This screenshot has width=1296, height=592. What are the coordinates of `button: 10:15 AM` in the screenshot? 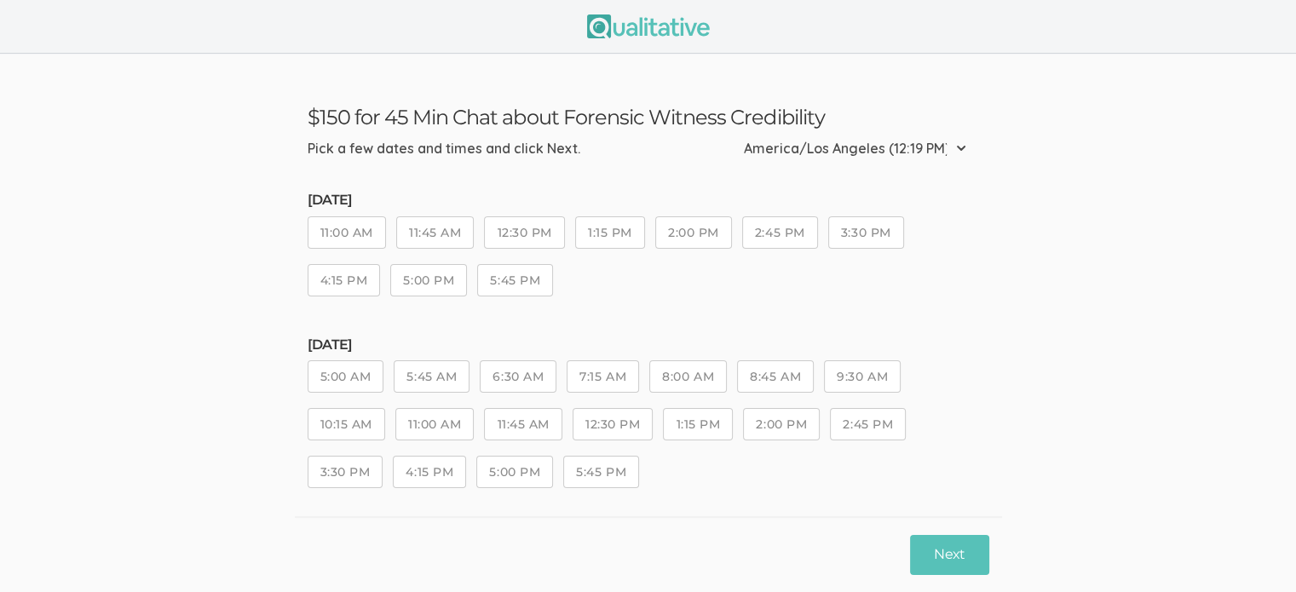 It's located at (346, 424).